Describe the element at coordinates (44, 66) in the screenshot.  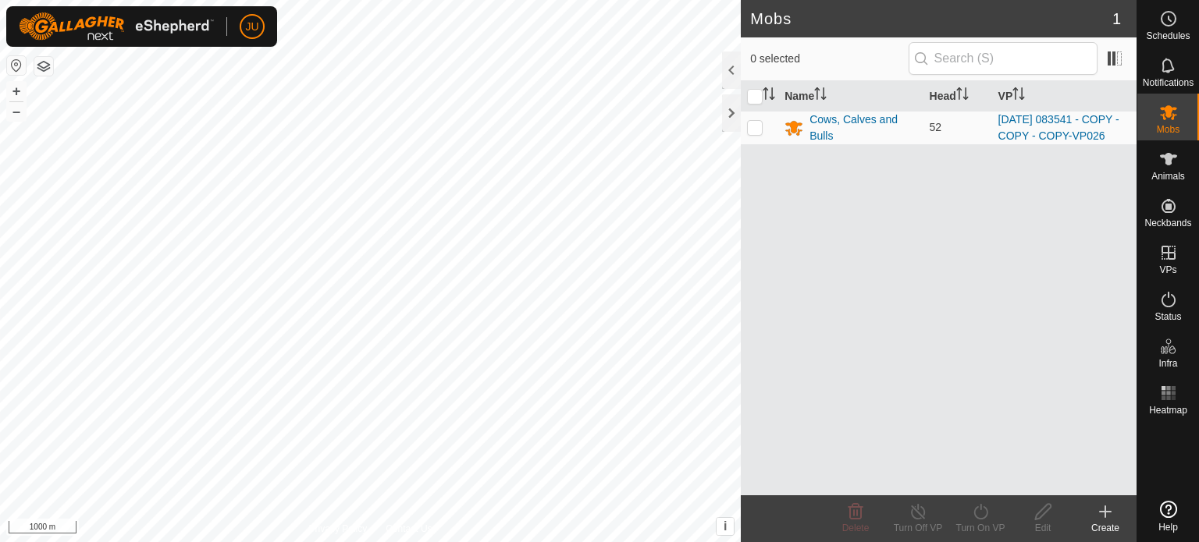
I see `button: Map Layers` at that location.